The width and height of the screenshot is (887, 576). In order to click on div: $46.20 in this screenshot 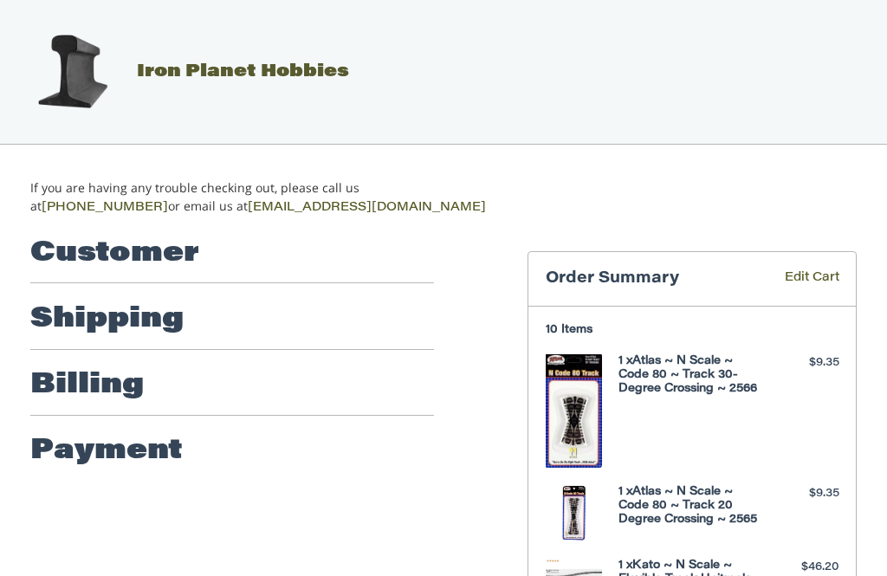, I will do `click(802, 567)`.